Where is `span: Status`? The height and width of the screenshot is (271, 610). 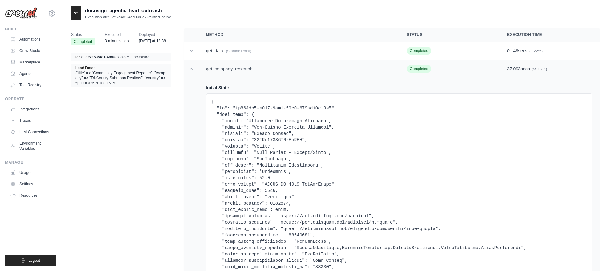 span: Status is located at coordinates (83, 35).